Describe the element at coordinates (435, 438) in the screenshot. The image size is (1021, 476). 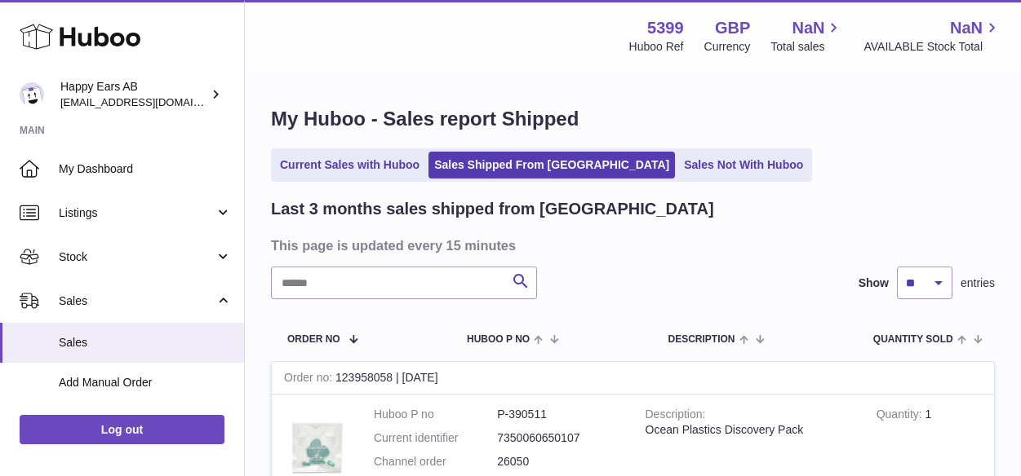
I see `dt: Current identifier` at that location.